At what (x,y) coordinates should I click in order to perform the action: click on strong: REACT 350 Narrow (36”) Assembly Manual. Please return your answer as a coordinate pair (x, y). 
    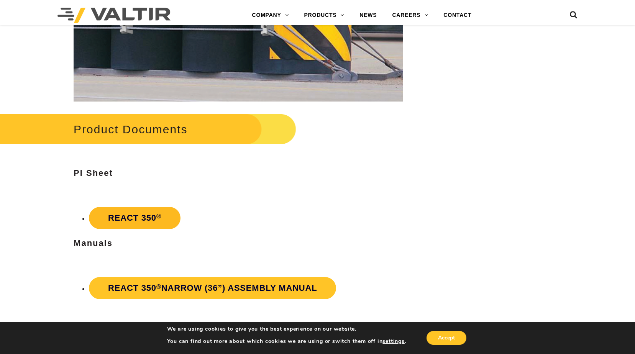
    Looking at the image, I should click on (212, 288).